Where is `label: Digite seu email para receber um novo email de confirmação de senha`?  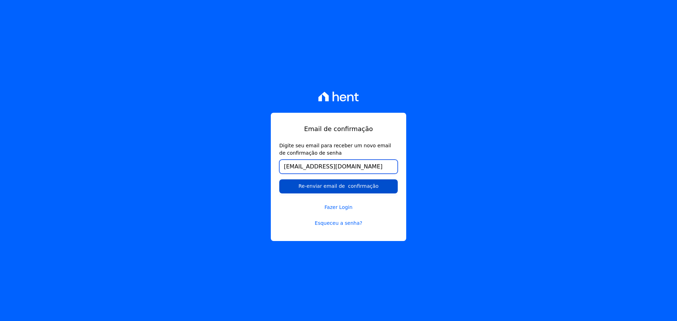 label: Digite seu email para receber um novo email de confirmação de senha is located at coordinates (338, 149).